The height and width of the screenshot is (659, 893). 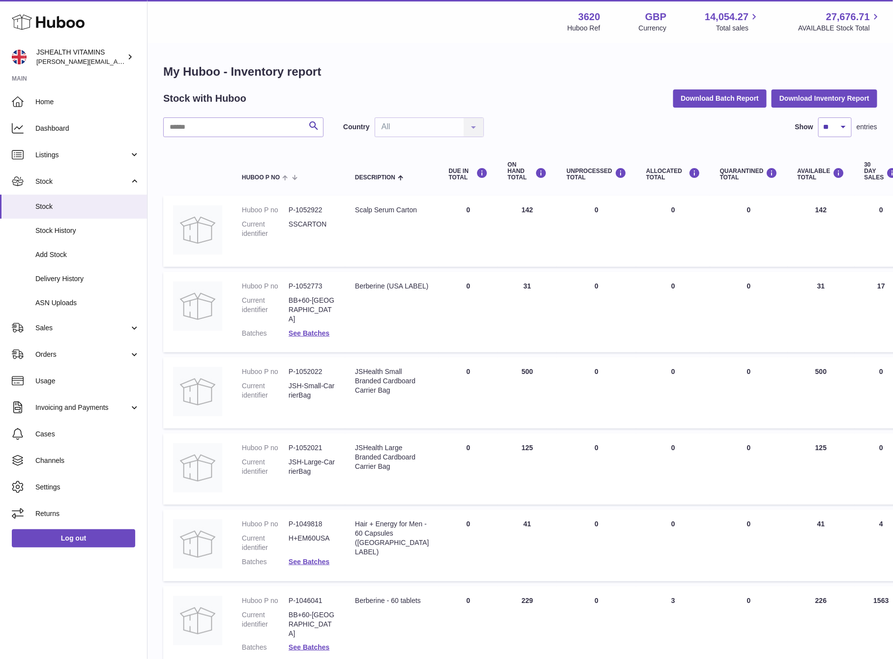 What do you see at coordinates (392, 381) in the screenshot?
I see `div: JSHealth Small Branded Cardboard Carrier Bag` at bounding box center [392, 381].